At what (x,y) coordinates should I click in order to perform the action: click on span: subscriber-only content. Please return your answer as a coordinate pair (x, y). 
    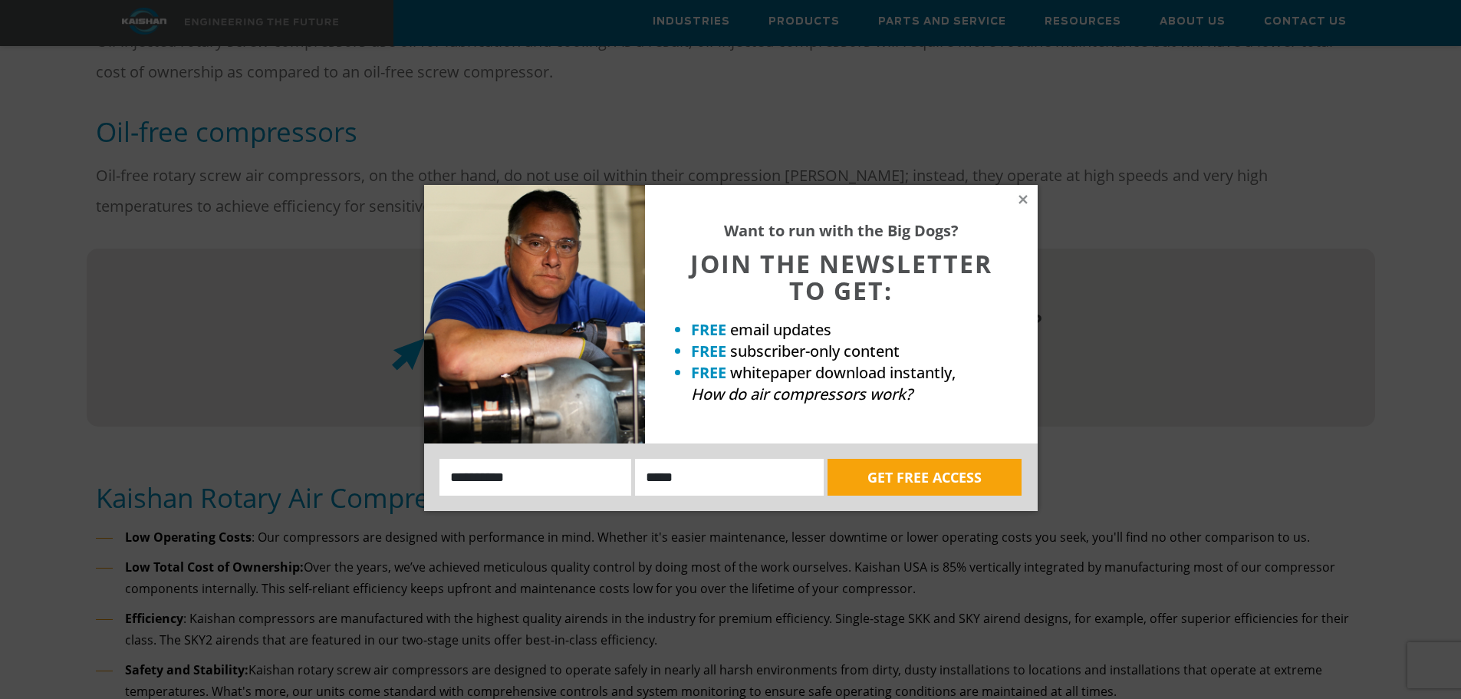
    Looking at the image, I should click on (815, 351).